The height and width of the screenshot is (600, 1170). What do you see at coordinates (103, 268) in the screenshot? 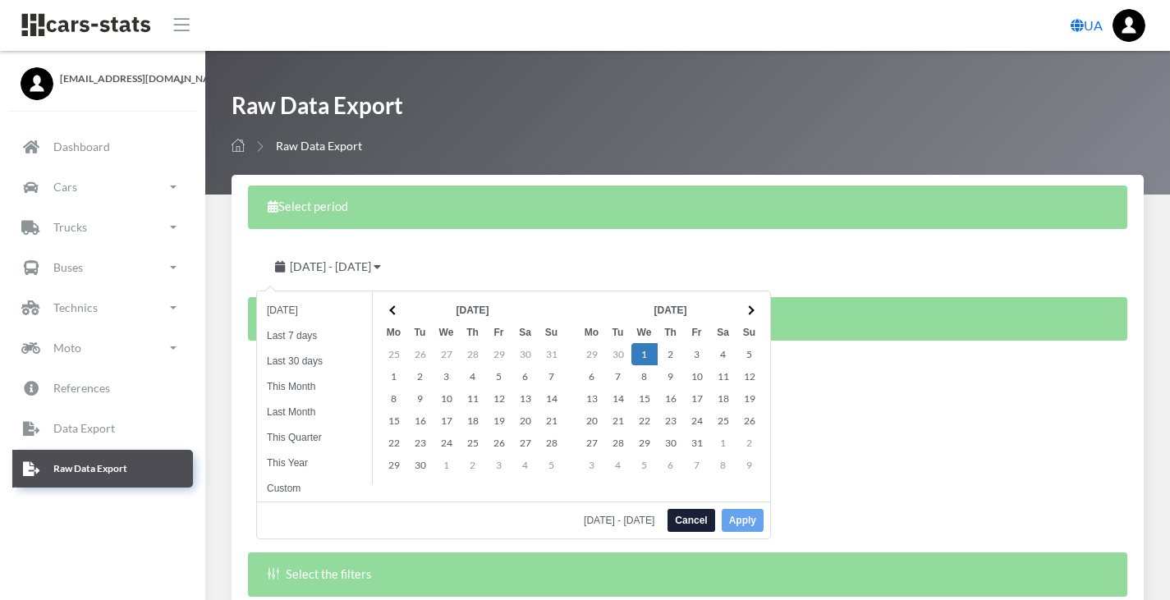
I see `a: Buses` at bounding box center [103, 268].